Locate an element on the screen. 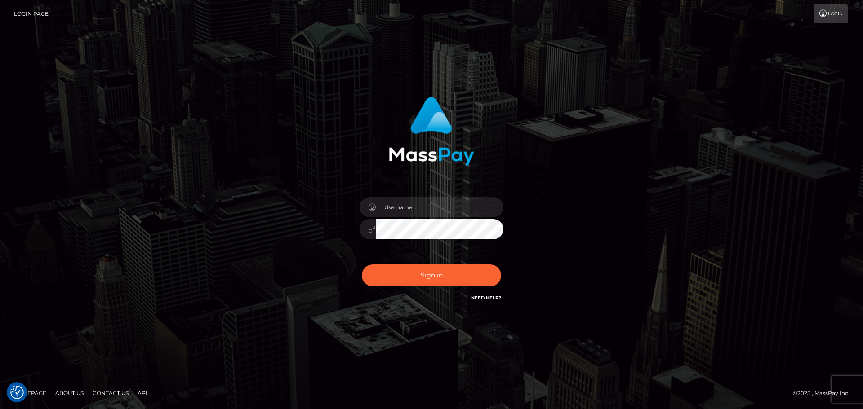 The width and height of the screenshot is (863, 409). button: Consent Preferences is located at coordinates (17, 393).